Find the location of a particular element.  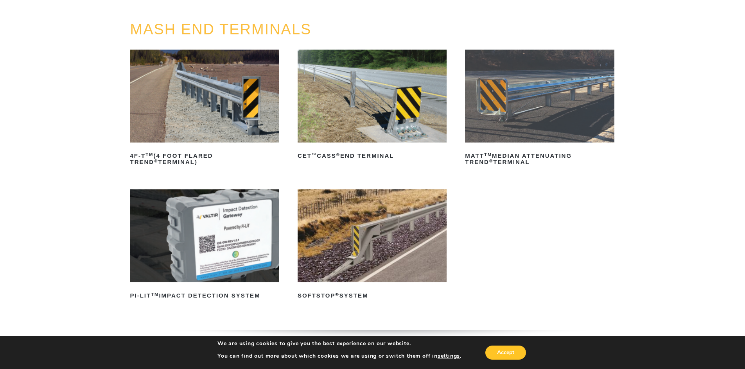

a: 4F-TTM(4 Foot Flared TREND®Terminal) is located at coordinates (204, 109).